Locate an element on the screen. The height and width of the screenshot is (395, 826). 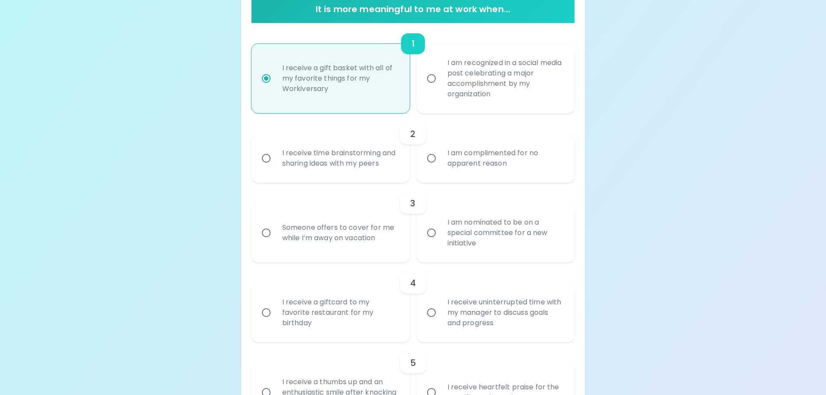
div: I receive uninterrupted time with my manager to discuss goals and progress is located at coordinates (505, 313).